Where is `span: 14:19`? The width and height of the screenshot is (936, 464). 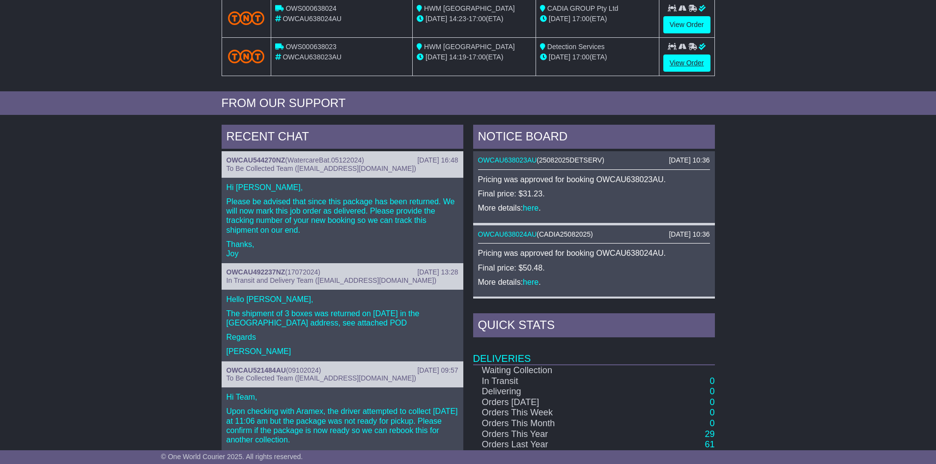 span: 14:19 is located at coordinates (458, 57).